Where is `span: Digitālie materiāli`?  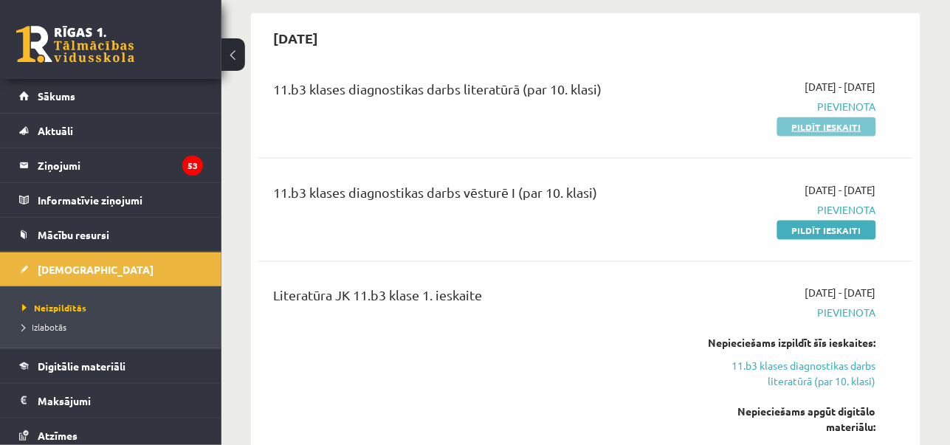 span: Digitālie materiāli is located at coordinates (81, 366).